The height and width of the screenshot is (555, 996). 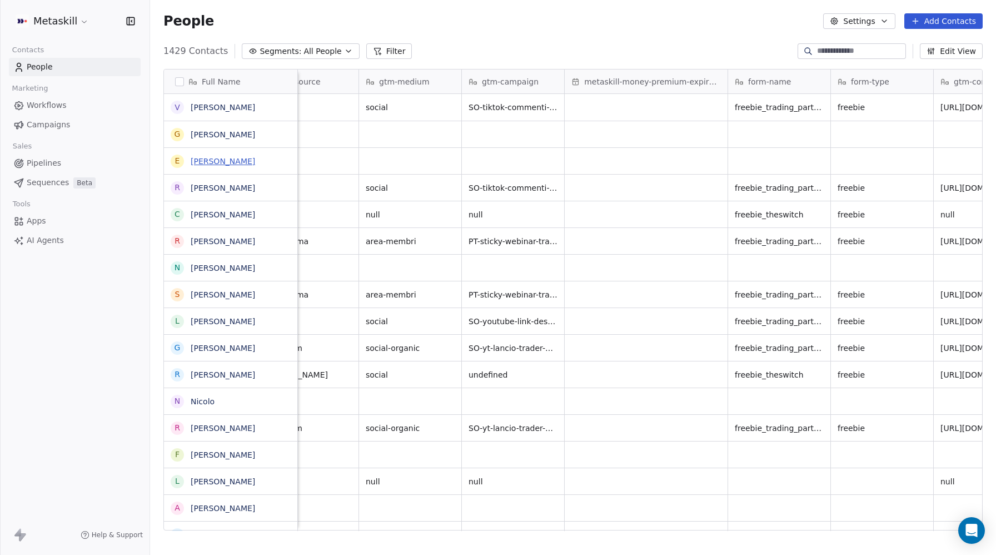 What do you see at coordinates (943, 21) in the screenshot?
I see `button: Add Contacts` at bounding box center [943, 21].